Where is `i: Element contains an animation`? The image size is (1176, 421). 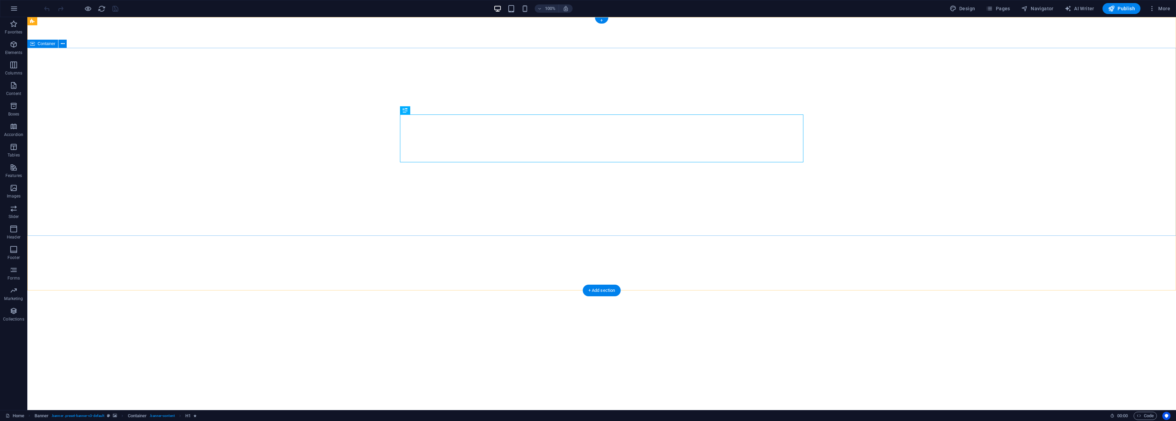 i: Element contains an animation is located at coordinates (195, 416).